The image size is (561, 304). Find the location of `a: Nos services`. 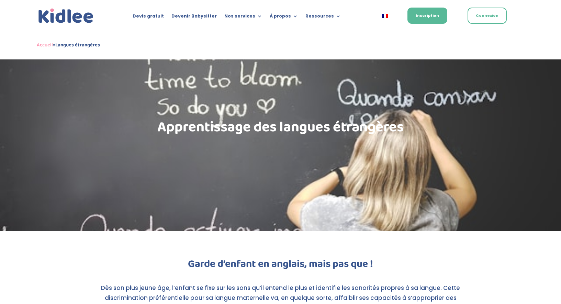

a: Nos services is located at coordinates (243, 18).